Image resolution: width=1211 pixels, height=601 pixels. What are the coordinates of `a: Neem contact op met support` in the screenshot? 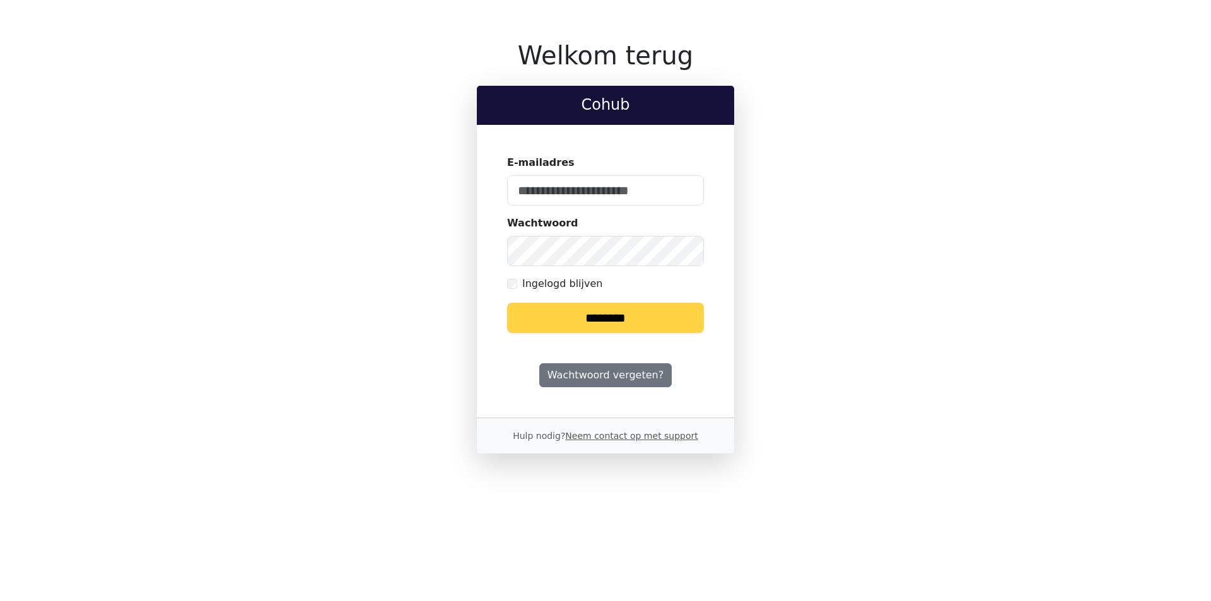 It's located at (631, 436).